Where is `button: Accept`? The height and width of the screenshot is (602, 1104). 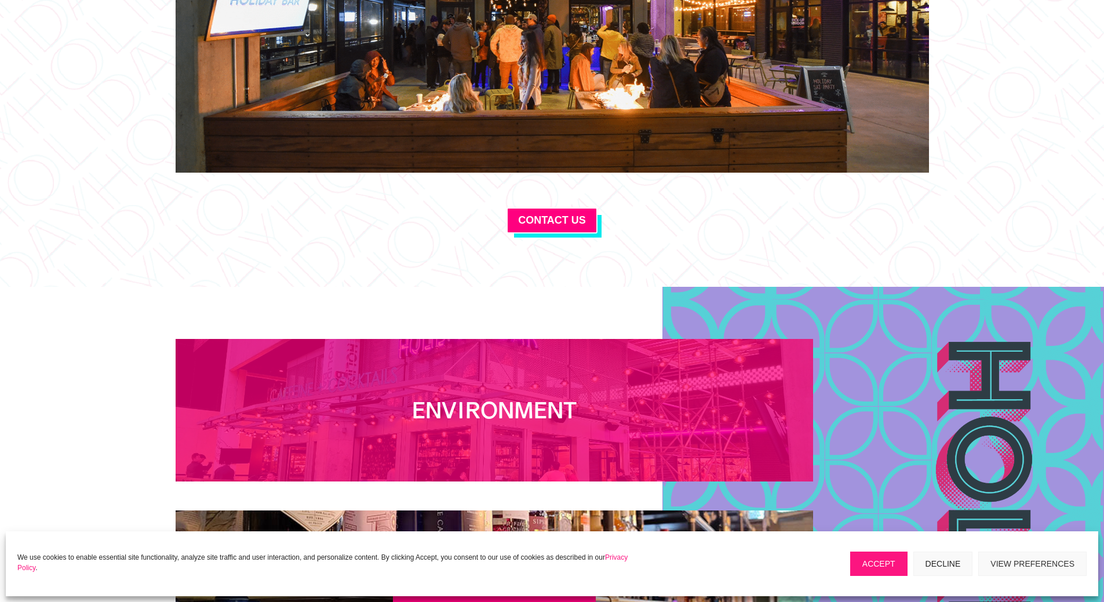
button: Accept is located at coordinates (879, 564).